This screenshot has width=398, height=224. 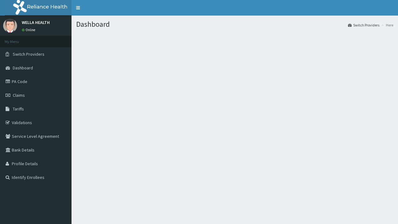 I want to click on a: Online, so click(x=29, y=30).